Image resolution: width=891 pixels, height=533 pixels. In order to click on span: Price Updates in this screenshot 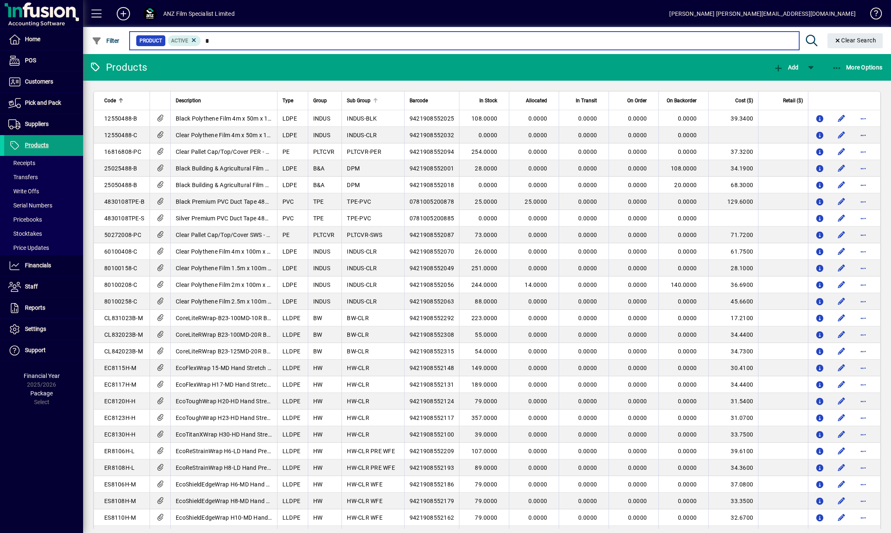, I will do `click(29, 248)`.